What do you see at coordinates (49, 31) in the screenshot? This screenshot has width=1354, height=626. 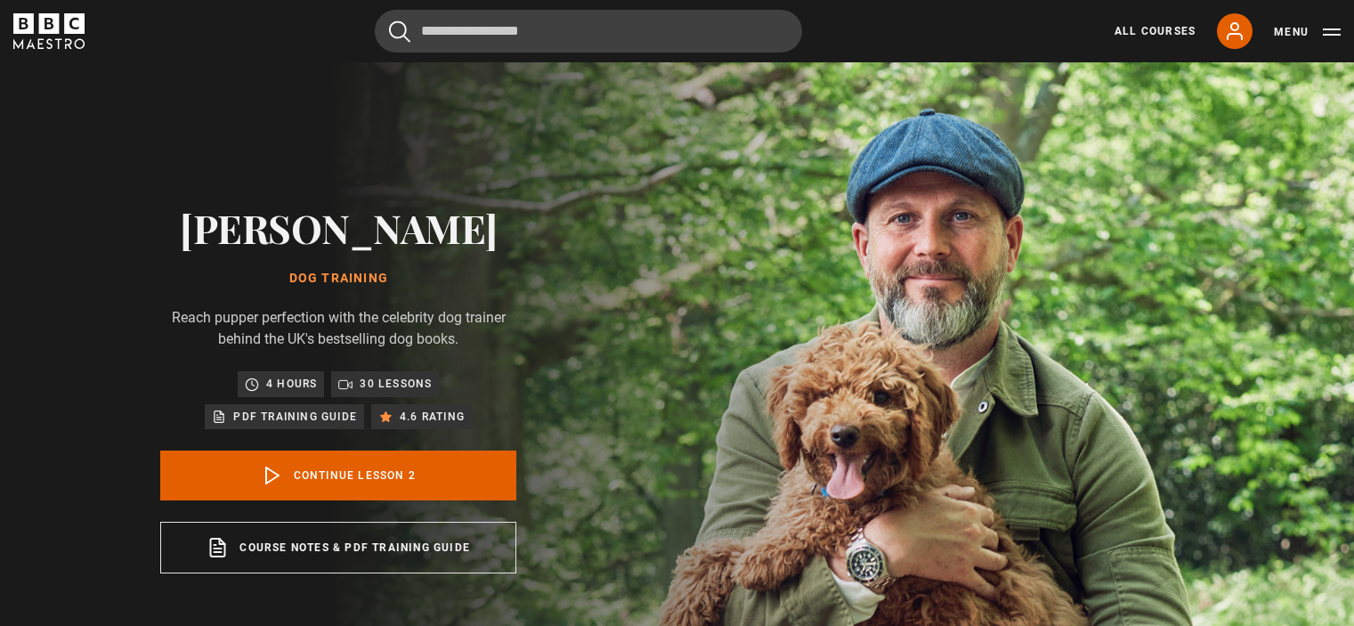 I see `svg: BBC Maestro` at bounding box center [49, 31].